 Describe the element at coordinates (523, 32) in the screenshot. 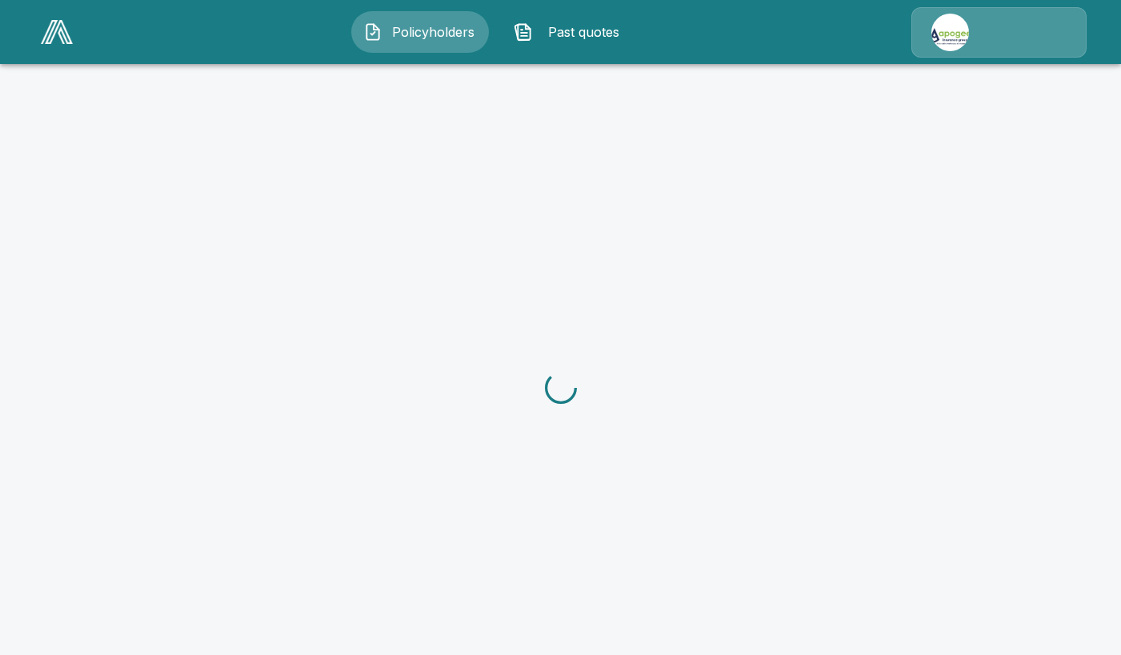

I see `img: Past quotes Icon` at that location.